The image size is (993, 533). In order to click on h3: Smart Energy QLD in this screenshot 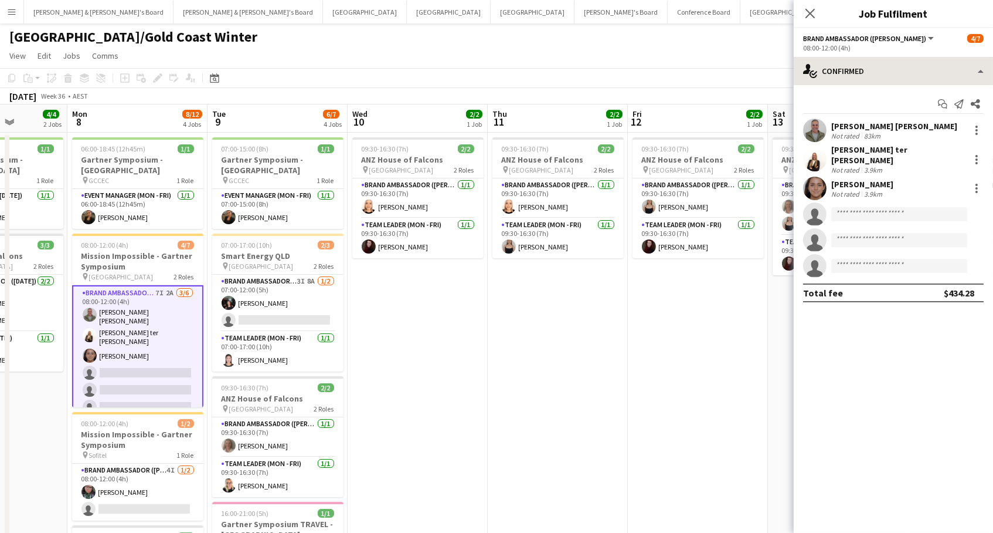, I will do `click(278, 256)`.